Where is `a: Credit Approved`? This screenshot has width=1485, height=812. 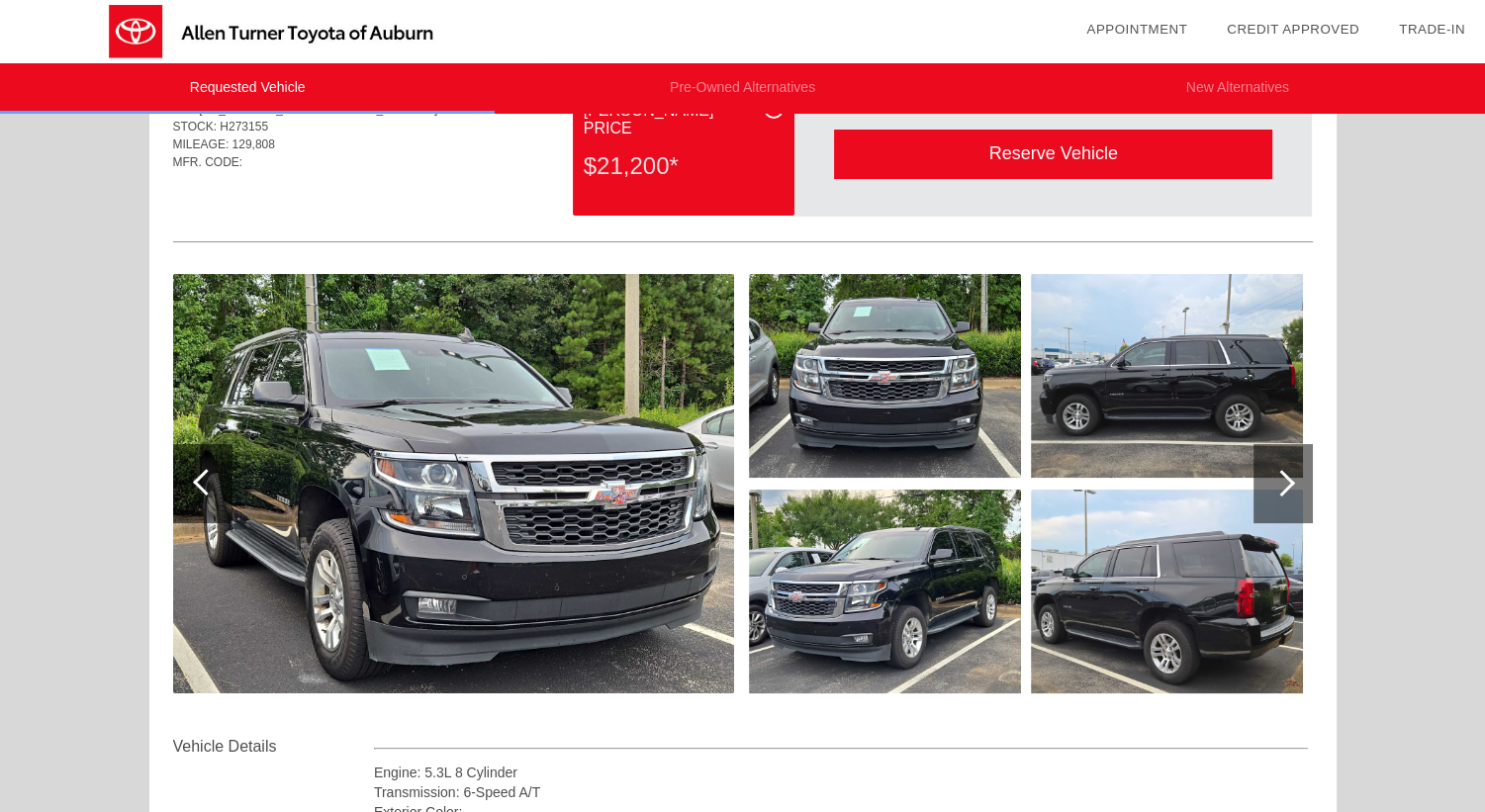 a: Credit Approved is located at coordinates (1293, 29).